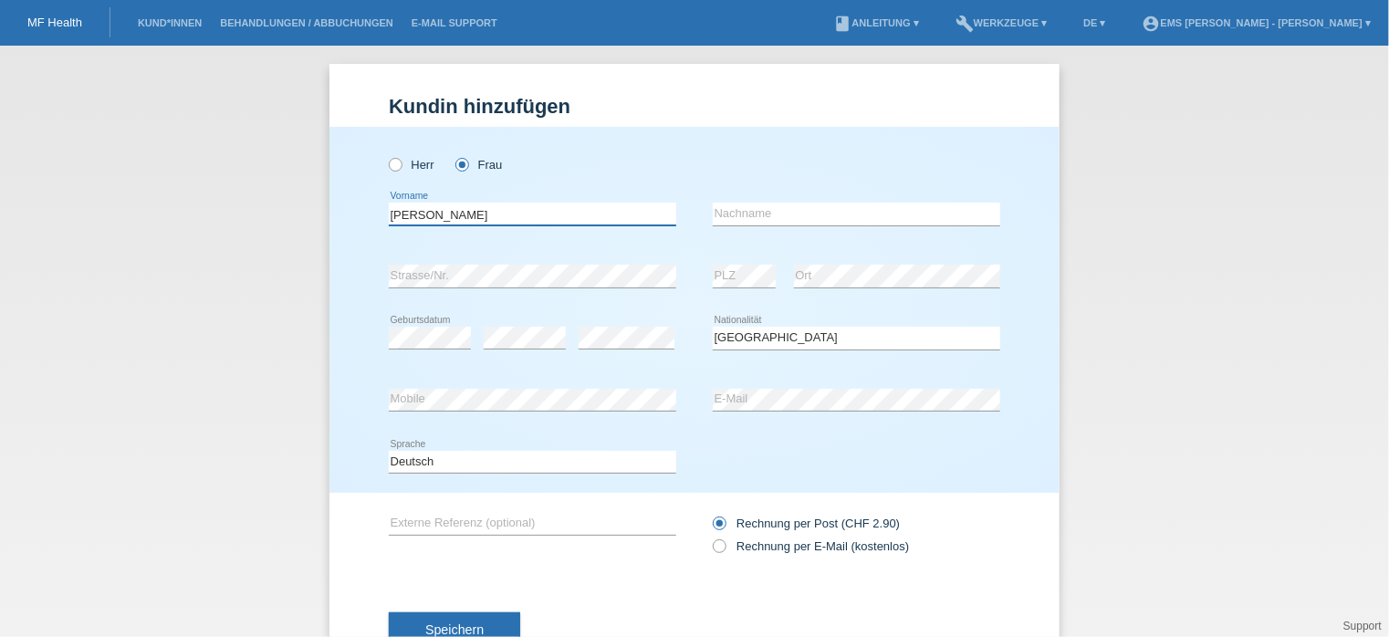 This screenshot has width=1389, height=637. What do you see at coordinates (170, 23) in the screenshot?
I see `a: Kund*innen` at bounding box center [170, 23].